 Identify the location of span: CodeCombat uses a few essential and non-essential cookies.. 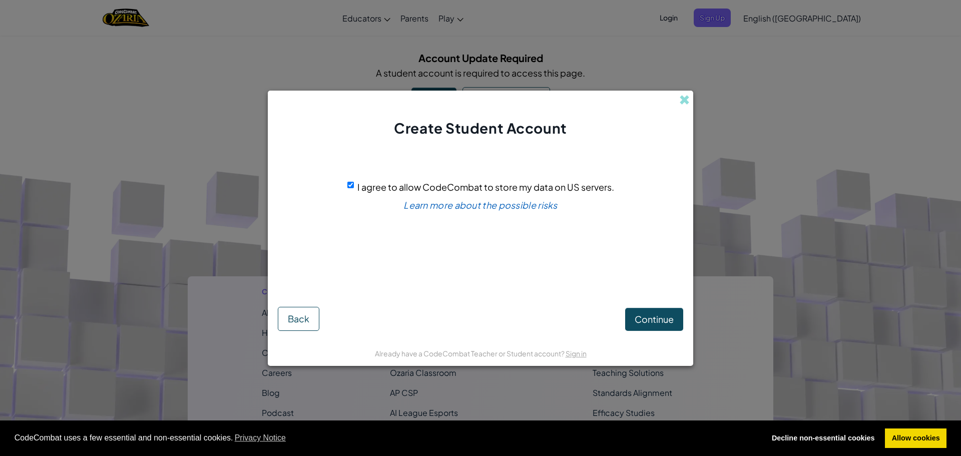
(386, 438).